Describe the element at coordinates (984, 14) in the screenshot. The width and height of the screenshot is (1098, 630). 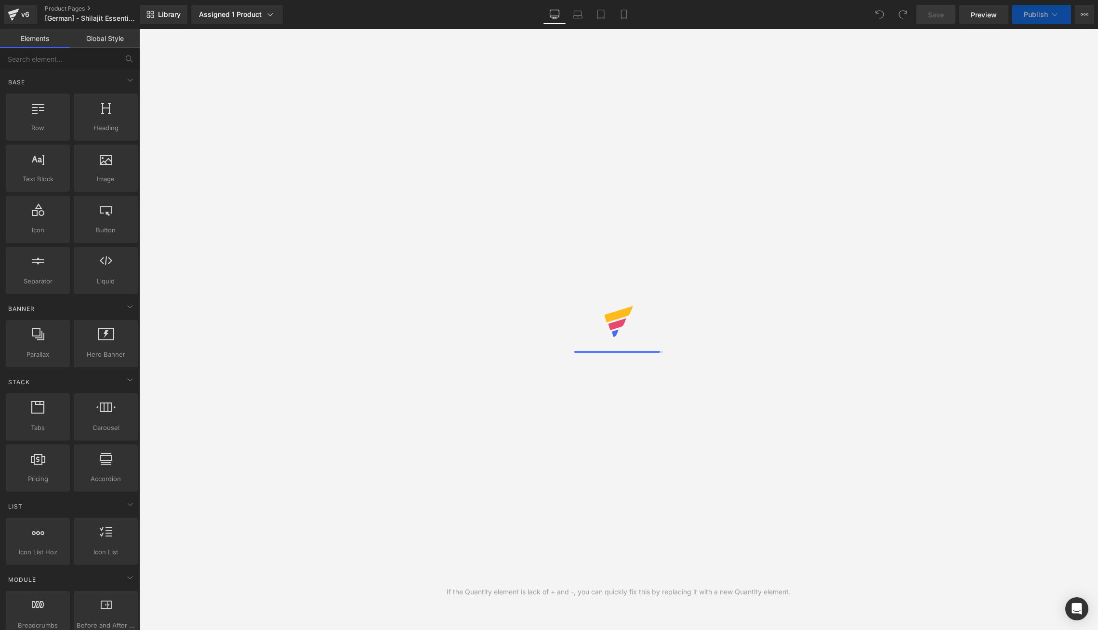
I see `a: Preview` at that location.